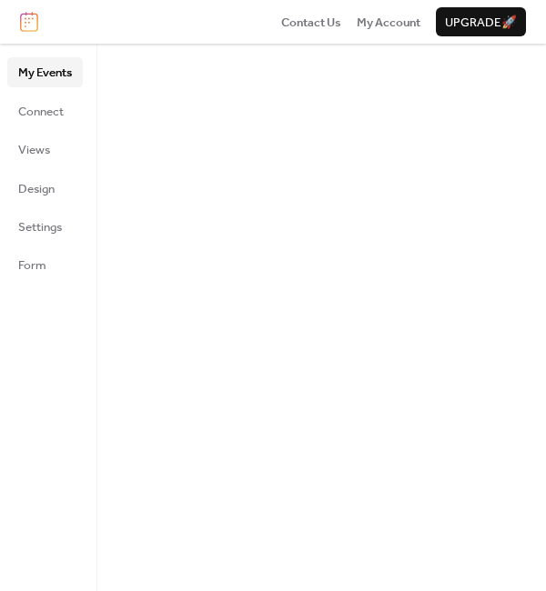 Image resolution: width=546 pixels, height=591 pixels. What do you see at coordinates (311, 22) in the screenshot?
I see `a: Contact Us` at bounding box center [311, 22].